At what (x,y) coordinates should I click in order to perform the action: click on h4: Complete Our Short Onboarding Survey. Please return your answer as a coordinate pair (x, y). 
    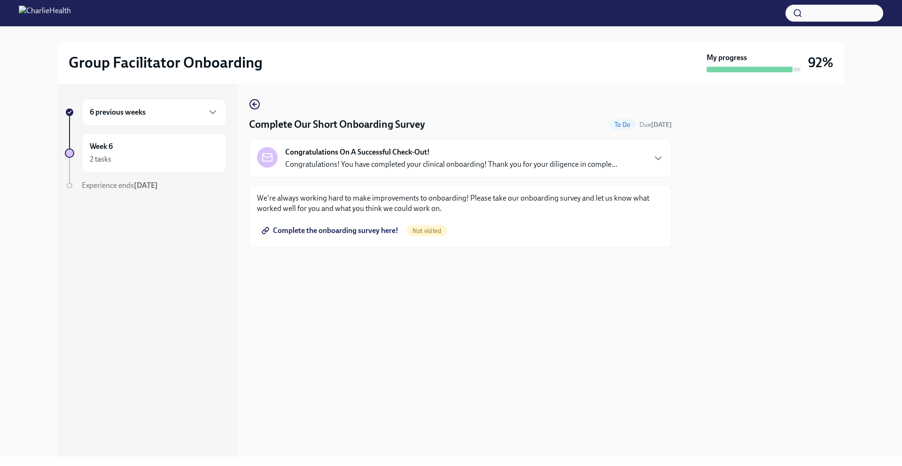
    Looking at the image, I should click on (337, 124).